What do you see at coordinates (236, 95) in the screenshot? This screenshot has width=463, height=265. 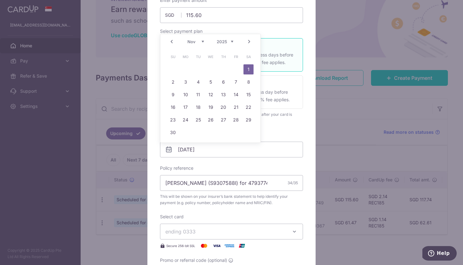 I see `a: 14` at bounding box center [236, 95].